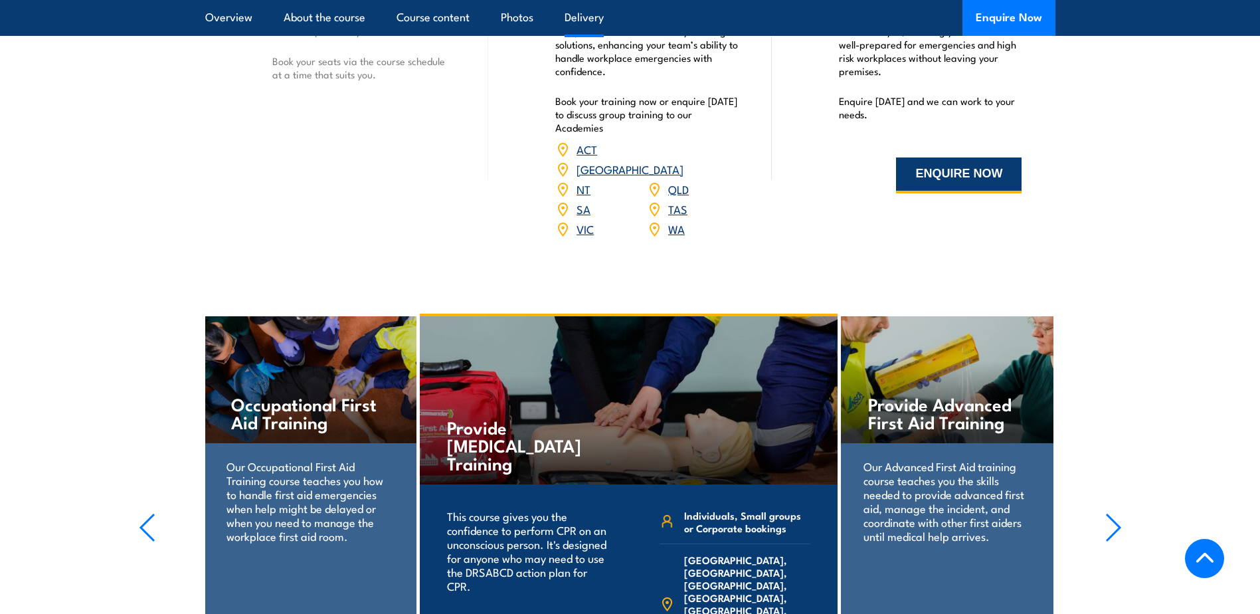 Image resolution: width=1260 pixels, height=614 pixels. Describe the element at coordinates (529, 551) in the screenshot. I see `p: This course gives you the confidence to perform CPR on an unconscious person. It's designed for a...` at that location.